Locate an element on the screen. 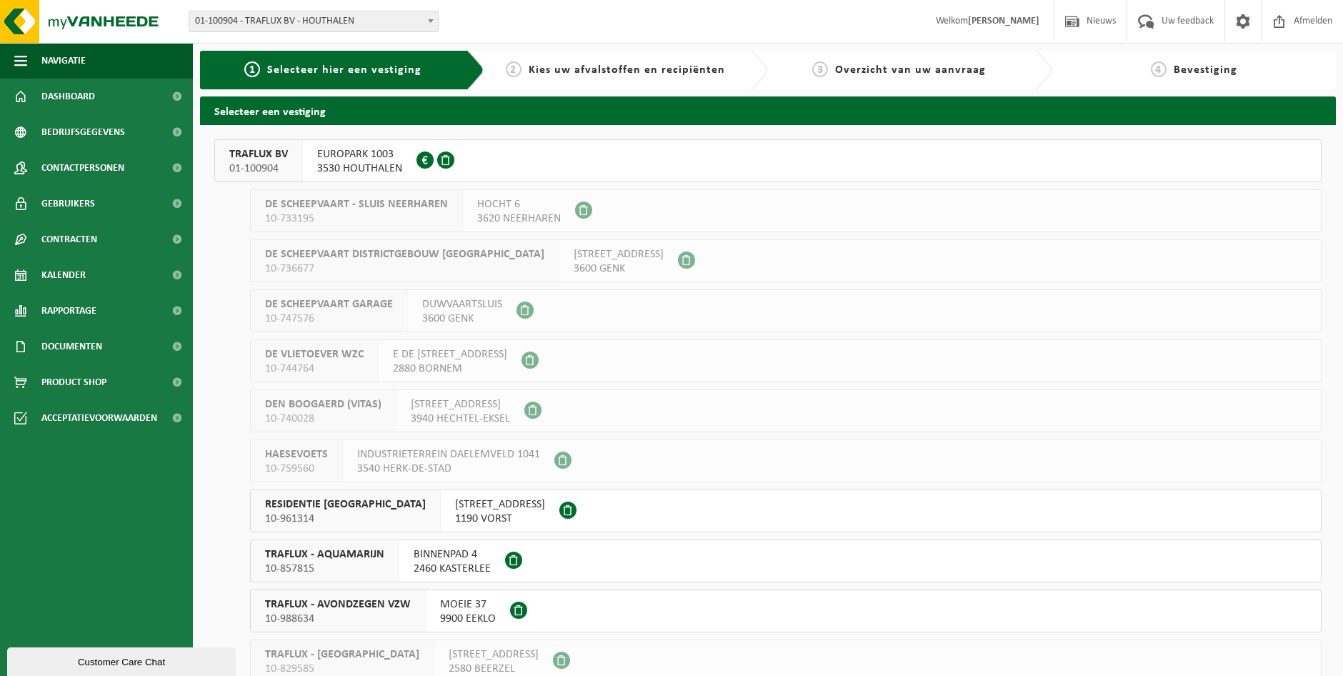 This screenshot has height=676, width=1343. span: 1 is located at coordinates (252, 69).